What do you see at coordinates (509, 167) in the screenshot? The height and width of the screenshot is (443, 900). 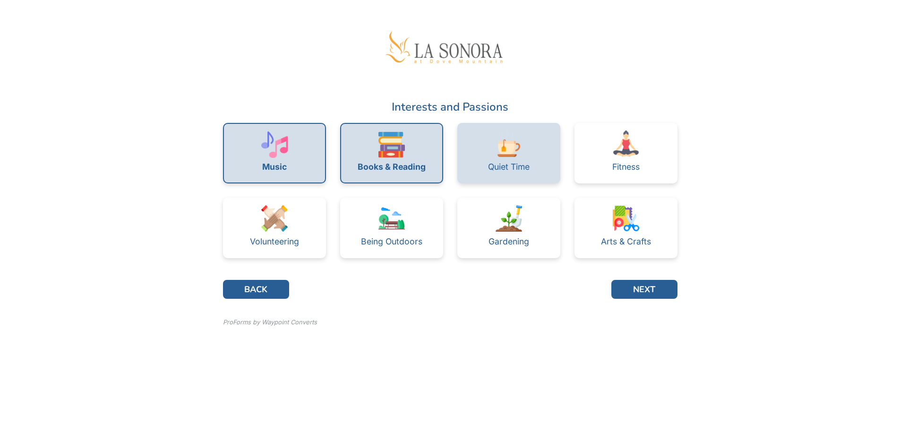 I see `div: Quiet Time` at bounding box center [509, 167].